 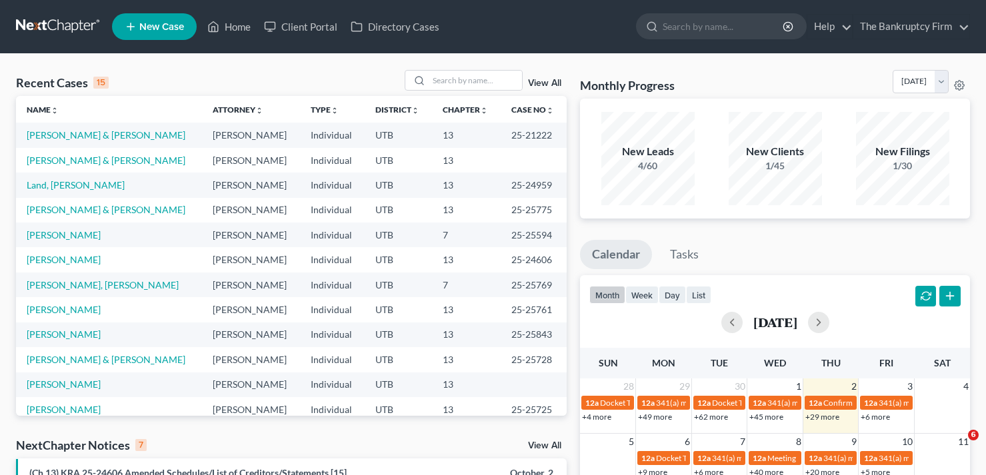 I want to click on a: Nameunfold_more, so click(x=43, y=109).